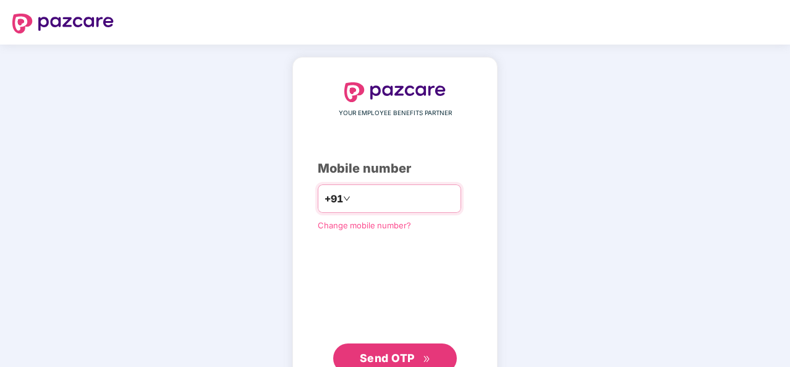  What do you see at coordinates (347, 198) in the screenshot?
I see `span: down` at bounding box center [347, 198].